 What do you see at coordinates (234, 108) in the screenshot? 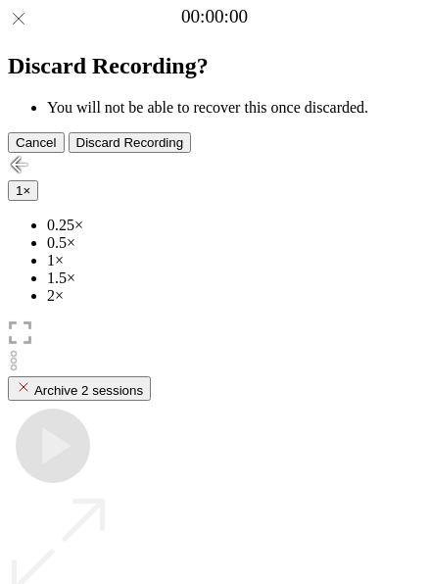
I see `li: You will not be able to recover this once discarded.` at bounding box center [234, 108].